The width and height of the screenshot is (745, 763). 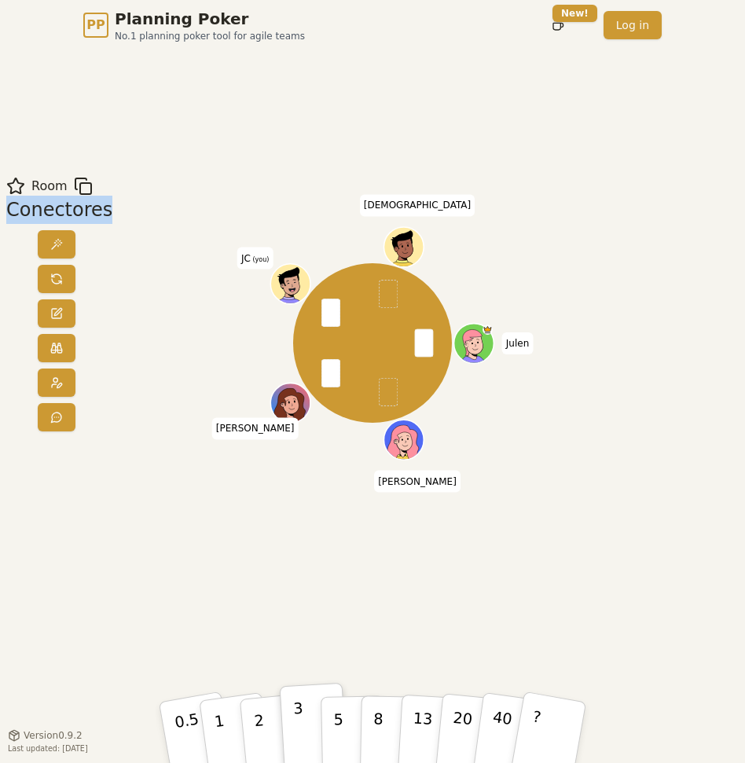 I want to click on span: Julen is the host, so click(x=487, y=329).